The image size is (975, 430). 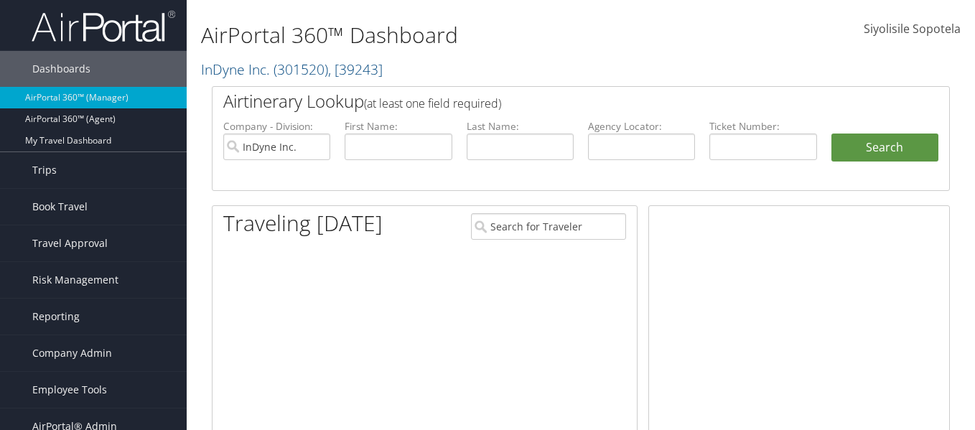 I want to click on span: Company Admin, so click(x=72, y=353).